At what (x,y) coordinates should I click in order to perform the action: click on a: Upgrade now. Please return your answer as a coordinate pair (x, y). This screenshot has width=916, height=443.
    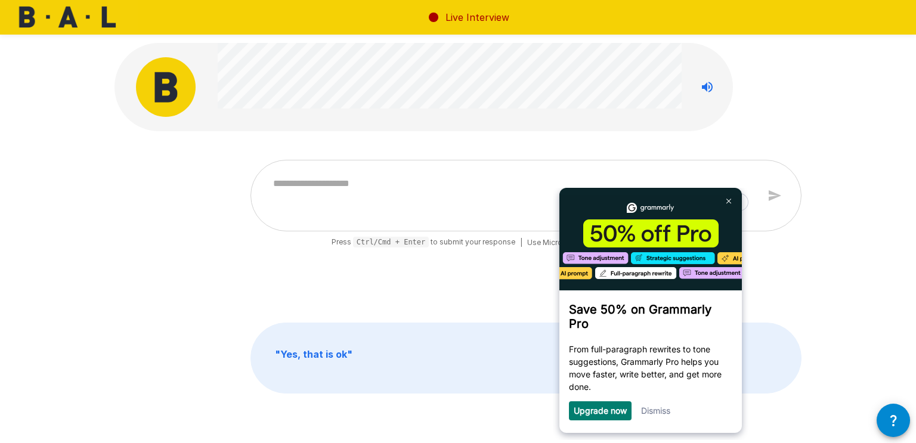
    Looking at the image, I should click on (47, 222).